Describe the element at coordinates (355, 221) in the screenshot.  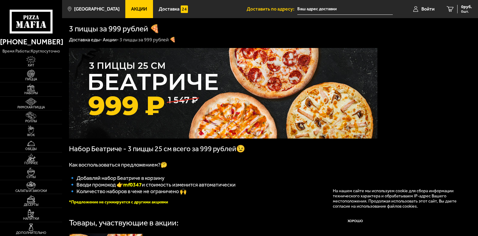
I see `button: Хорошо` at that location.